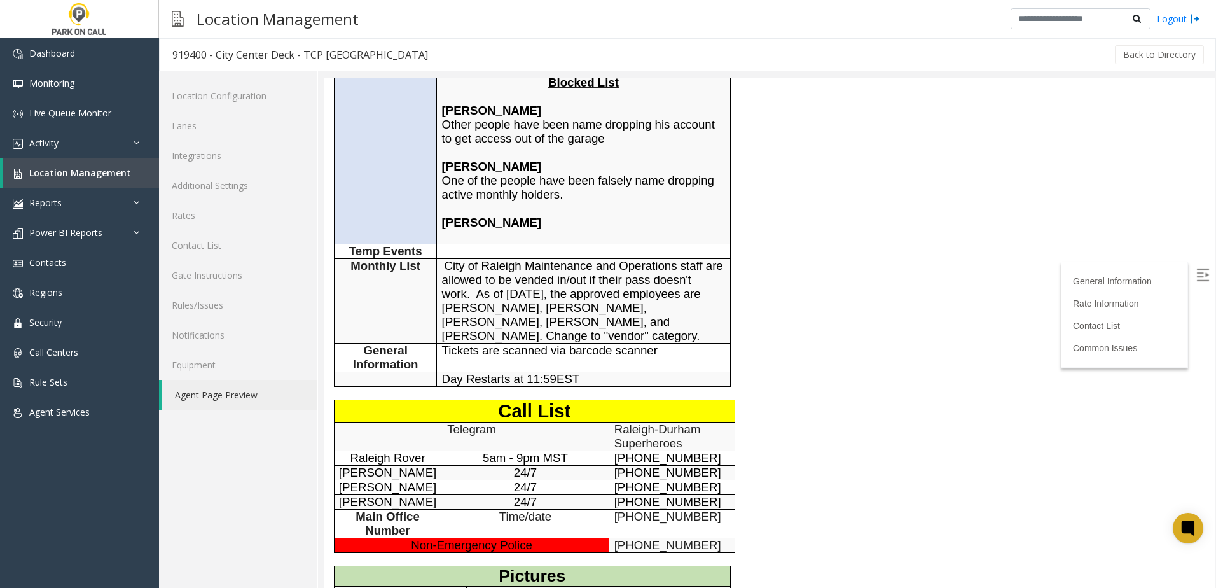 The height and width of the screenshot is (588, 1216). Describe the element at coordinates (45, 202) in the screenshot. I see `span: Reports` at that location.